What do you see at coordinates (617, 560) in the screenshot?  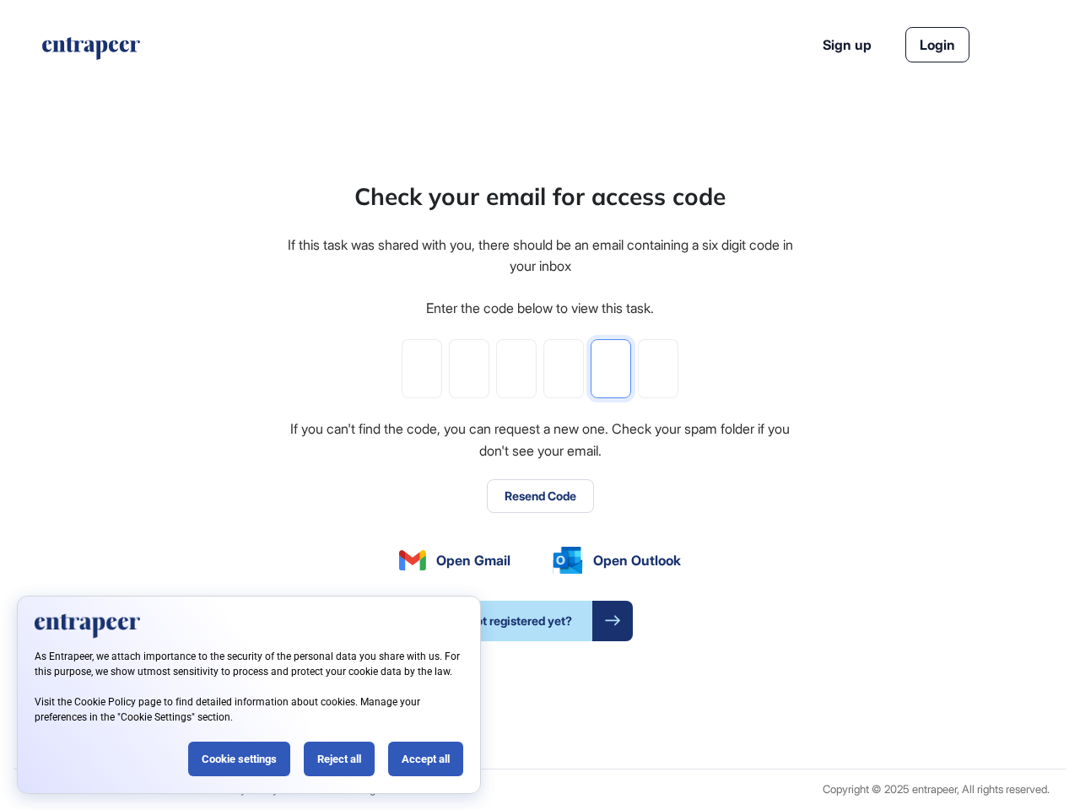 I see `a: Open Outlook` at bounding box center [617, 560].